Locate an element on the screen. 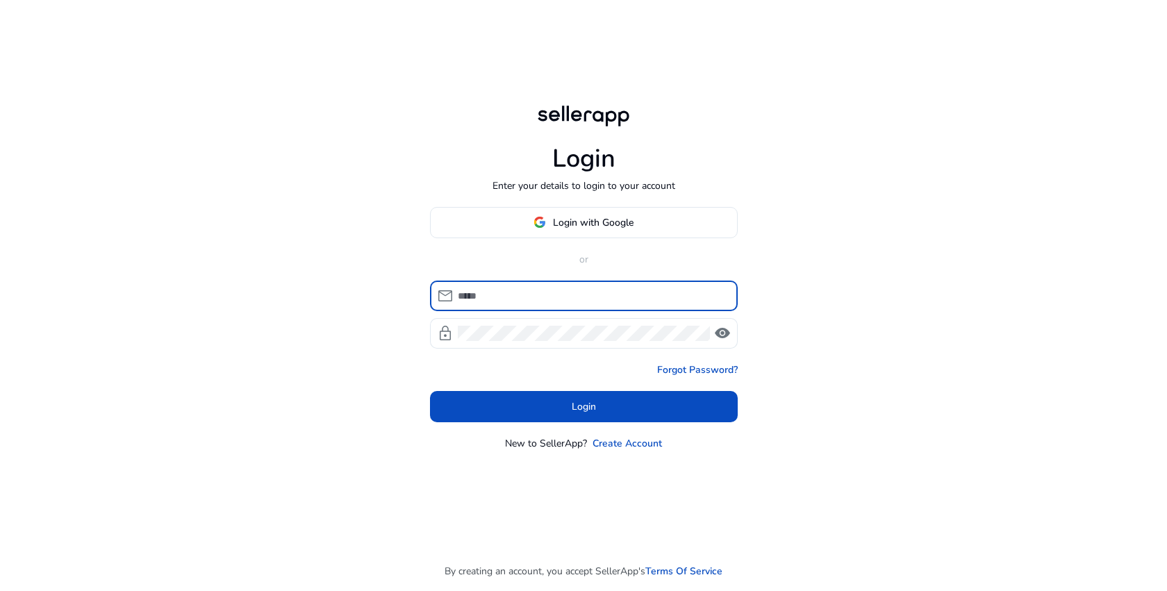  span: Login is located at coordinates (584, 406).